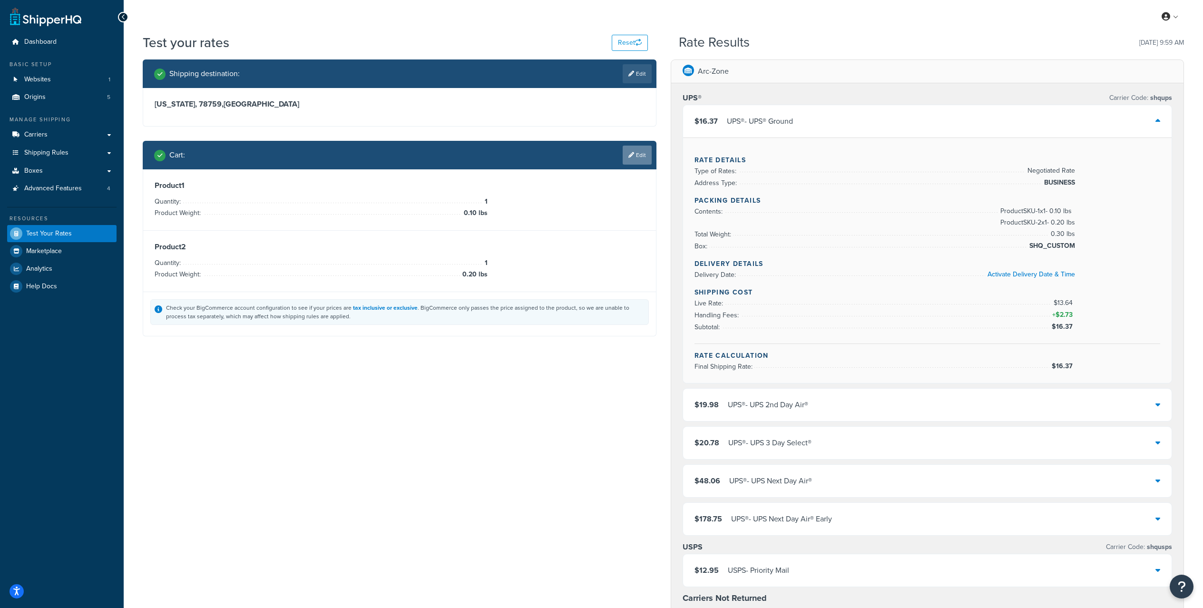 The height and width of the screenshot is (608, 1203). Describe the element at coordinates (177, 155) in the screenshot. I see `h2: Cart :` at that location.